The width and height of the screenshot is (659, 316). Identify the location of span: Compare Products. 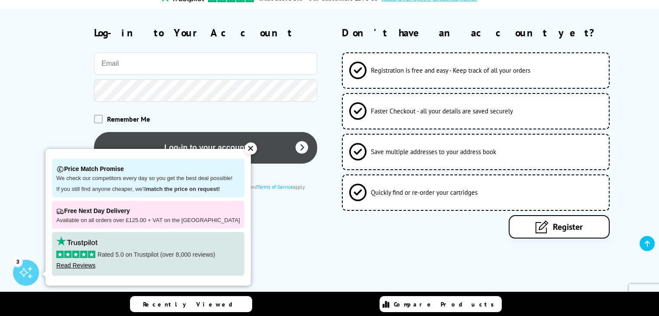
(446, 305).